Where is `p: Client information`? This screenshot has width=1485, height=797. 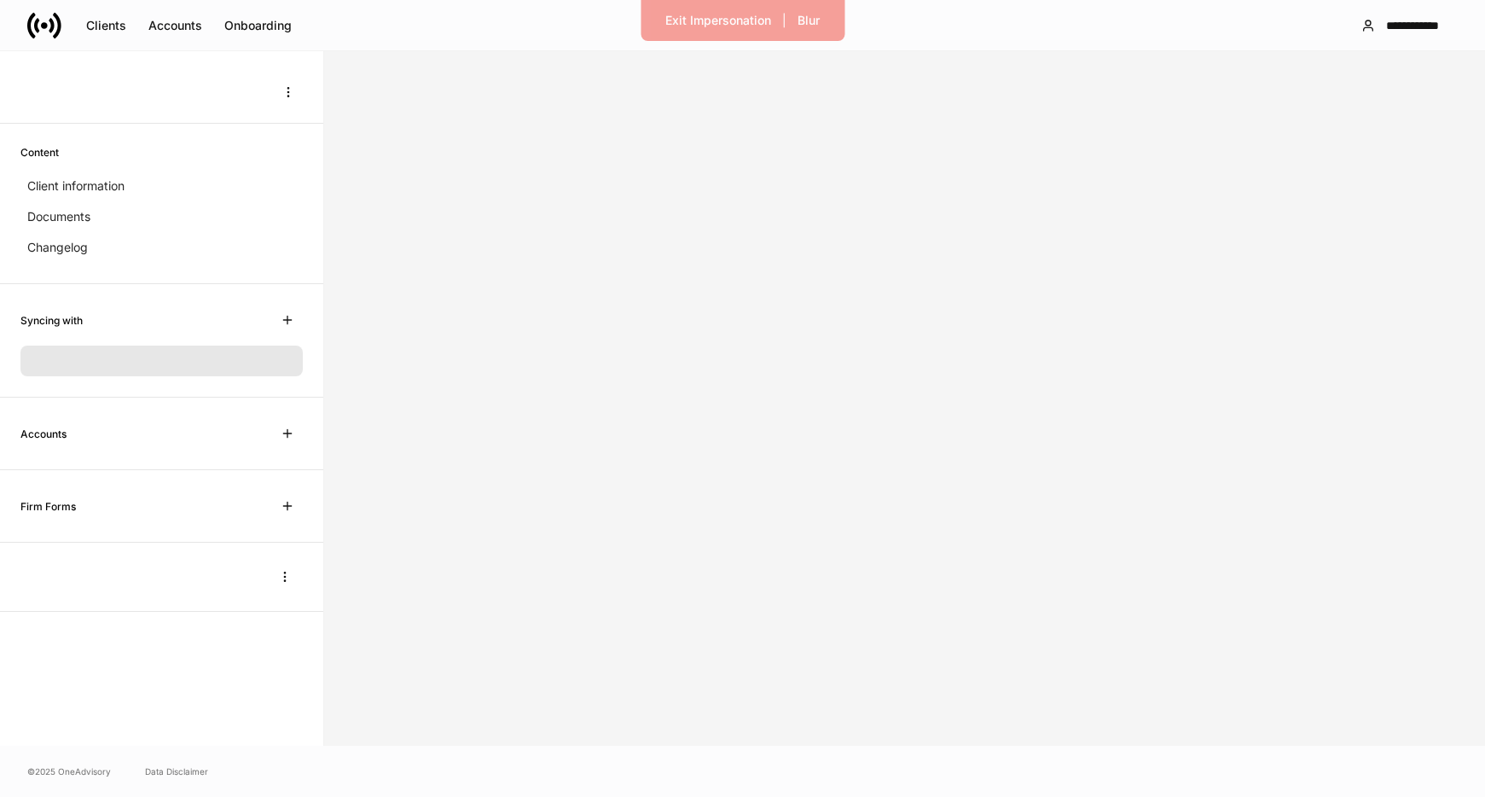 p: Client information is located at coordinates (76, 186).